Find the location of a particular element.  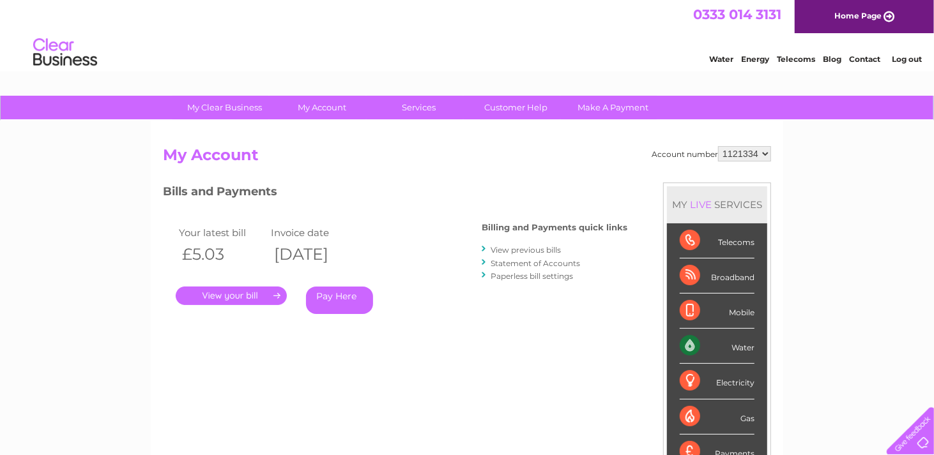

a: Statement of Accounts is located at coordinates (535, 263).